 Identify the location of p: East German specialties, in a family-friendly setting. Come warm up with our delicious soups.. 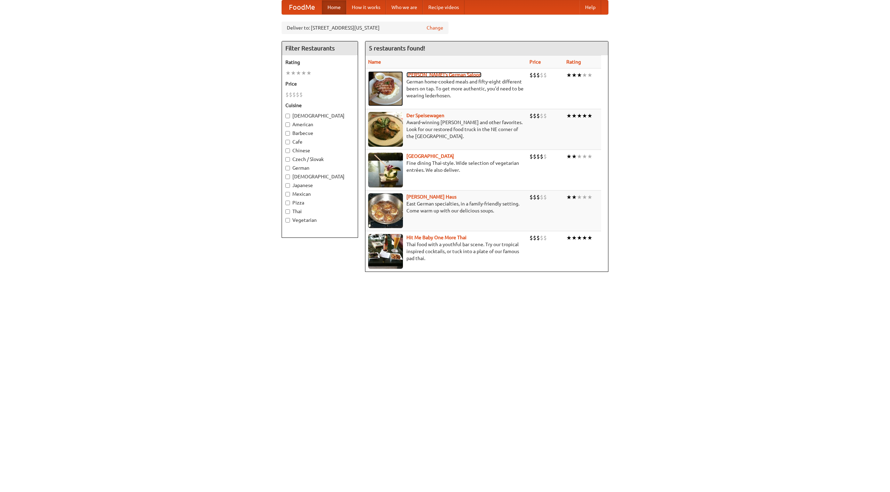
(446, 207).